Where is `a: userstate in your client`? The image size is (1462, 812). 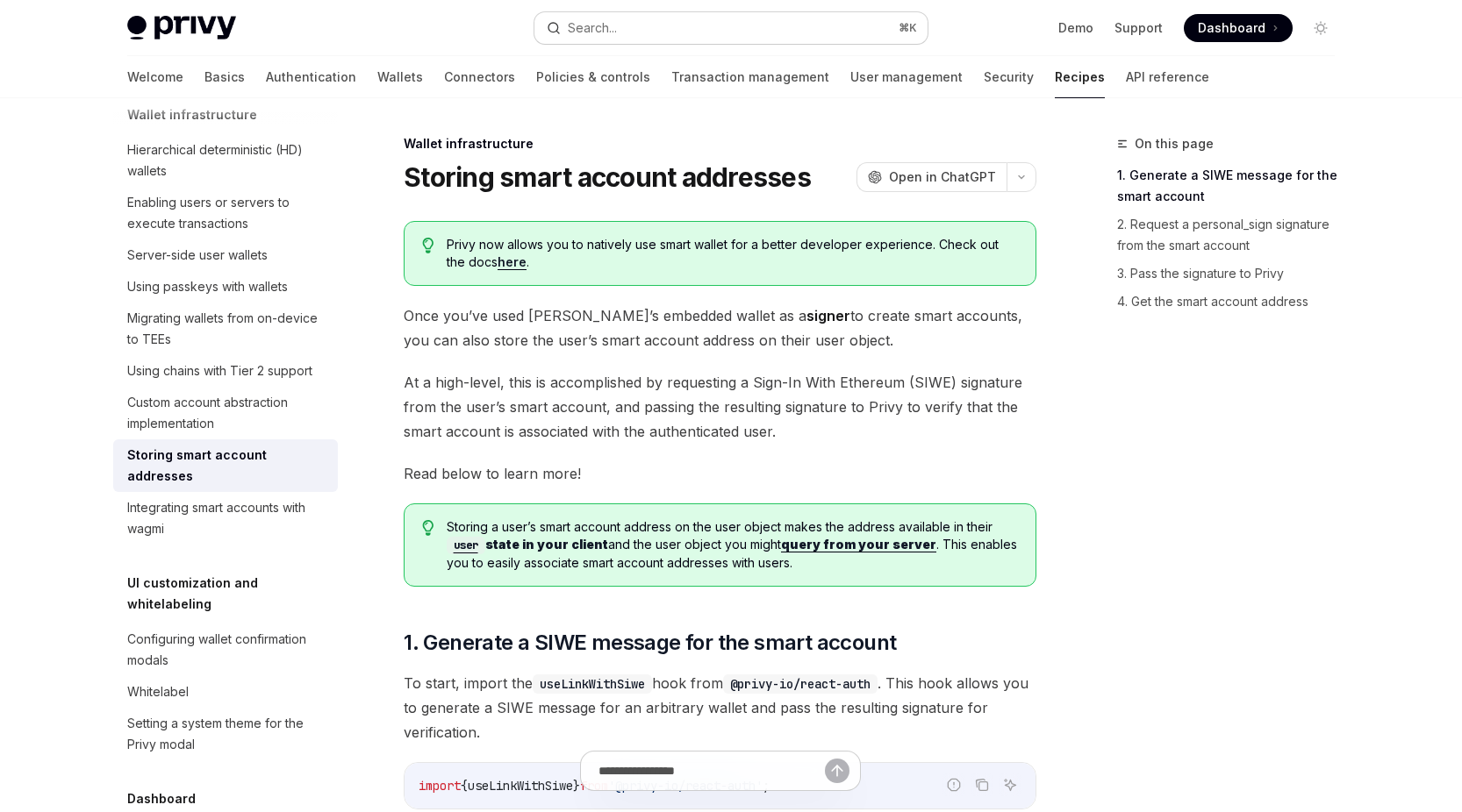
a: userstate in your client is located at coordinates (528, 544).